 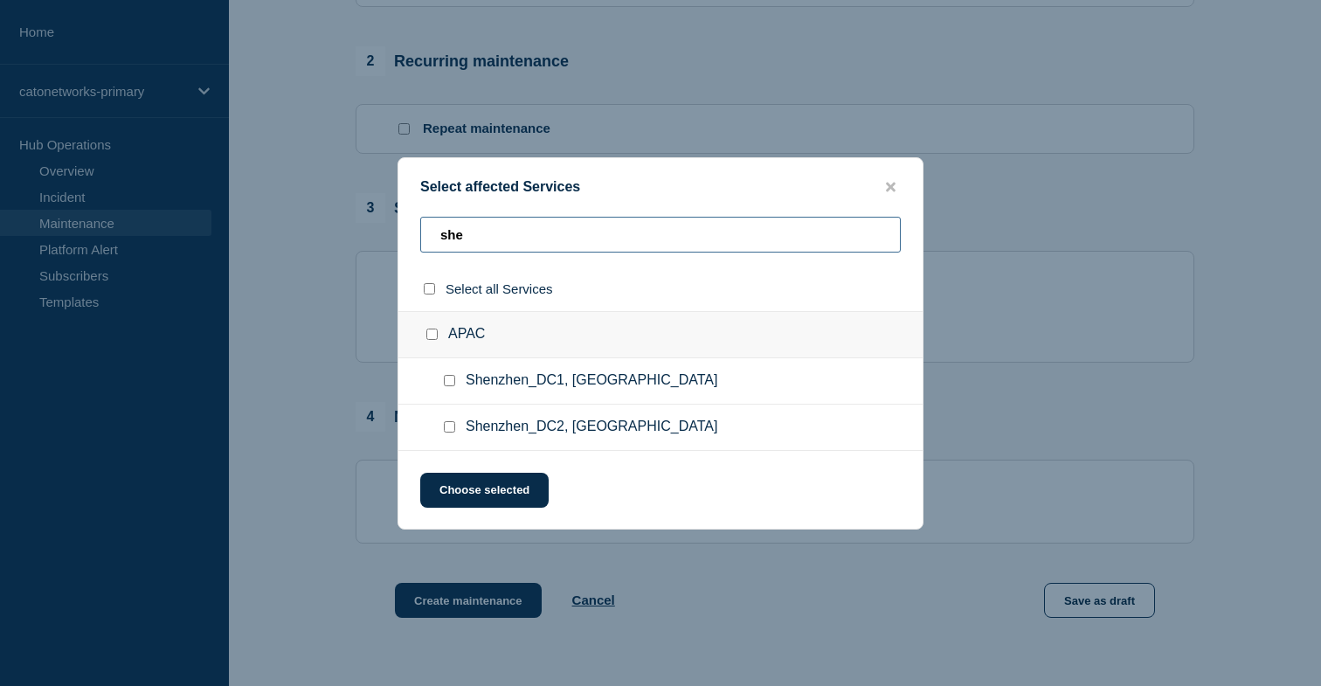 What do you see at coordinates (432, 334) in the screenshot?
I see `input: APAC checkbox` at bounding box center [432, 334].